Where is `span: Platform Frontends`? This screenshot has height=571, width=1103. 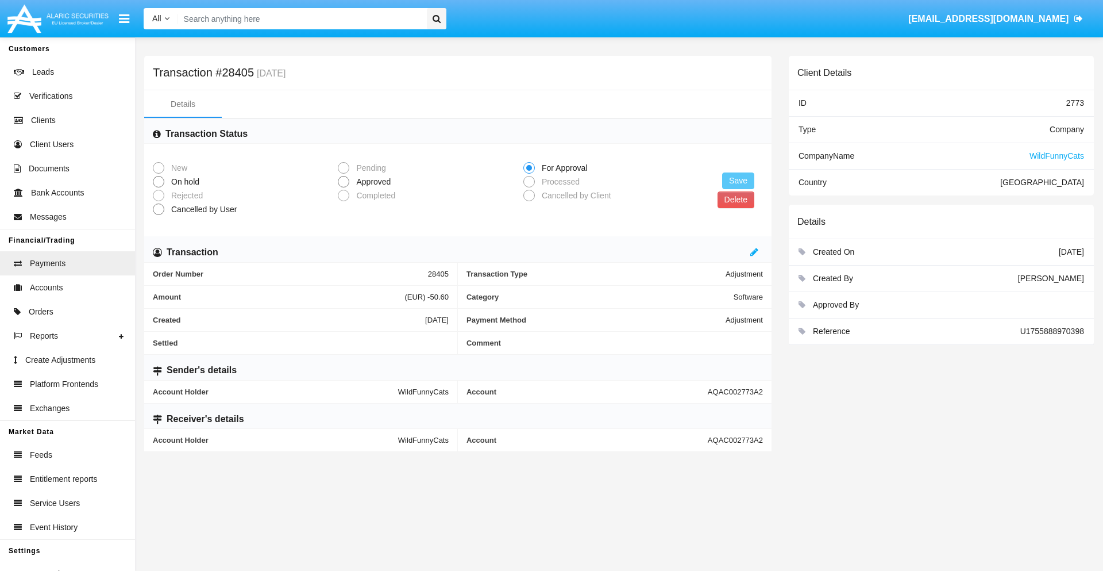
span: Platform Frontends is located at coordinates (64, 384).